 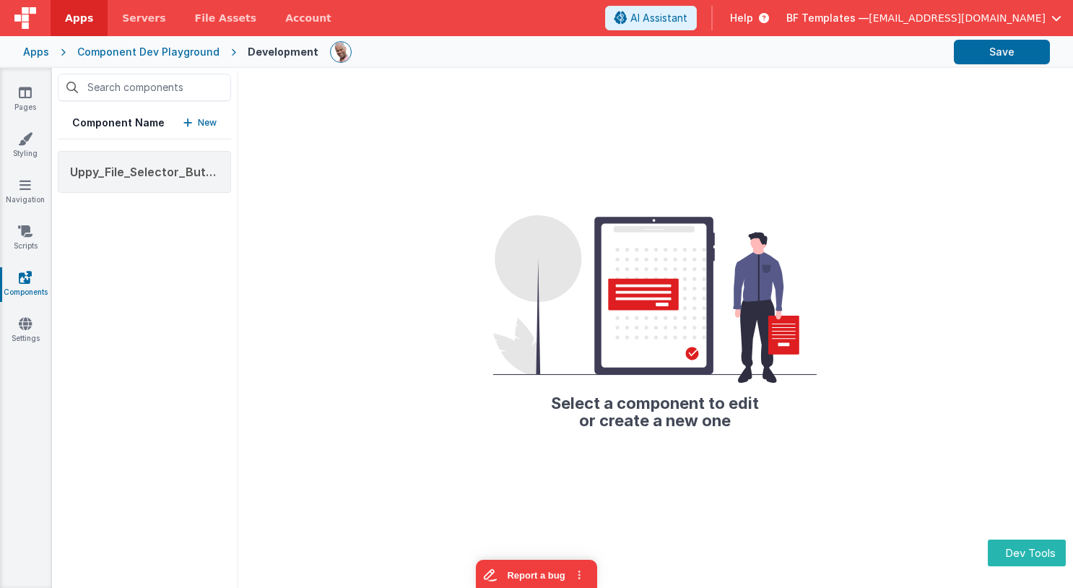 I want to click on button: Save, so click(x=1001, y=52).